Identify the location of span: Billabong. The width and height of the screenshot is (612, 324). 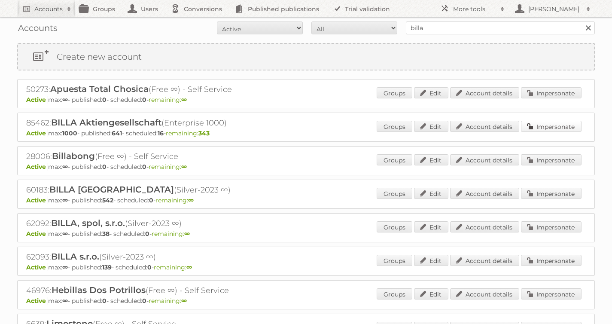
(73, 156).